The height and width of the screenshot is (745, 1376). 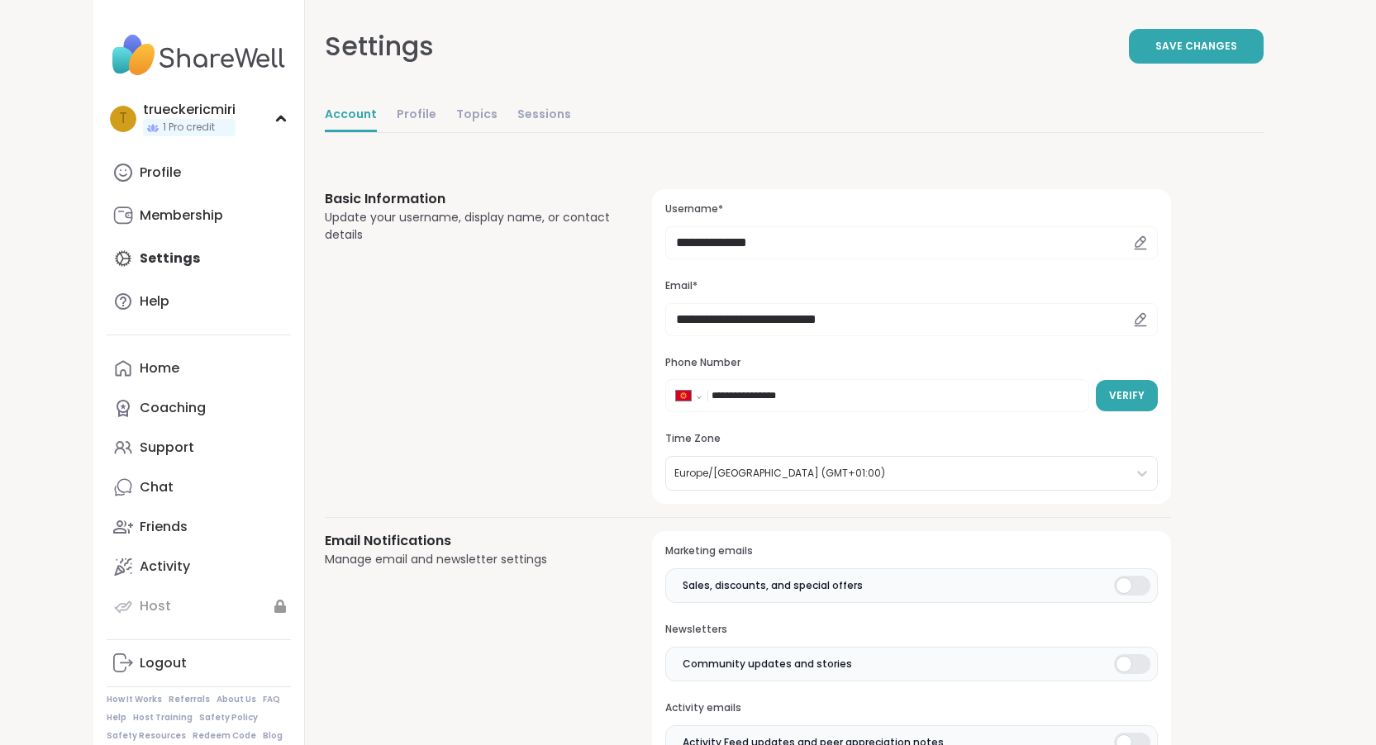 What do you see at coordinates (181, 216) in the screenshot?
I see `div: Membership` at bounding box center [181, 216].